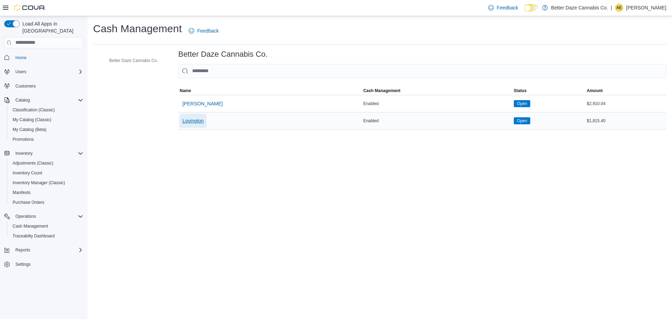 The height and width of the screenshot is (319, 672). What do you see at coordinates (39, 183) in the screenshot?
I see `a: Inventory Manager (Classic)` at bounding box center [39, 183].